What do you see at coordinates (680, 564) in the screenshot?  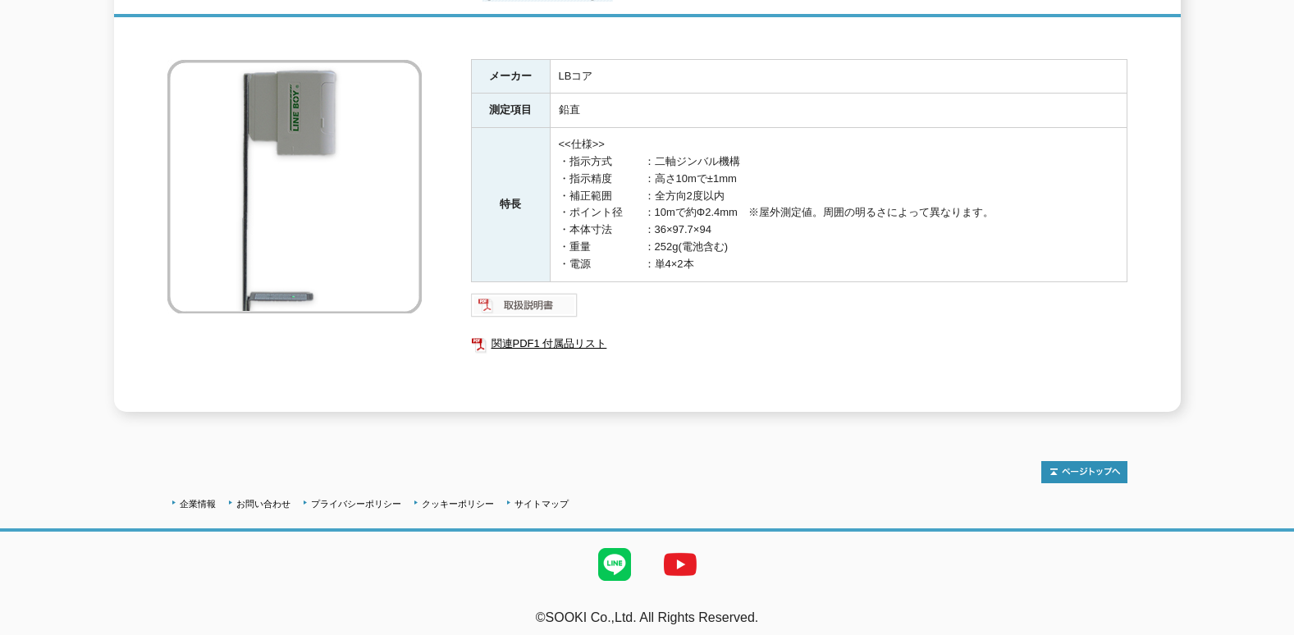 I see `img: YouTube` at bounding box center [680, 564].